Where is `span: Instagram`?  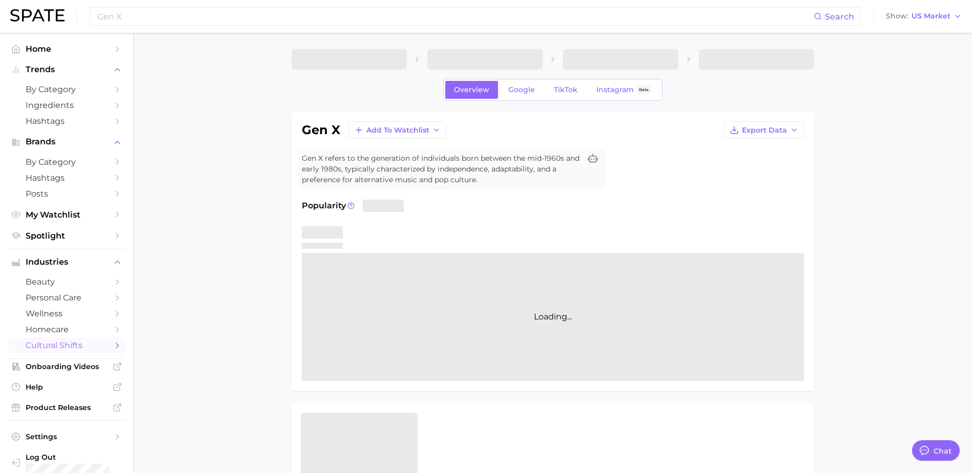 span: Instagram is located at coordinates (615, 90).